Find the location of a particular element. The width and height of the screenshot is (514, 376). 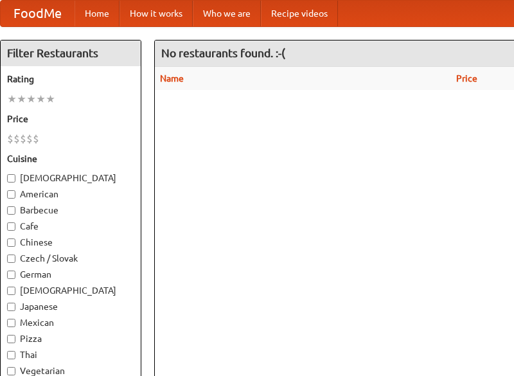

label: Thai is located at coordinates (71, 354).